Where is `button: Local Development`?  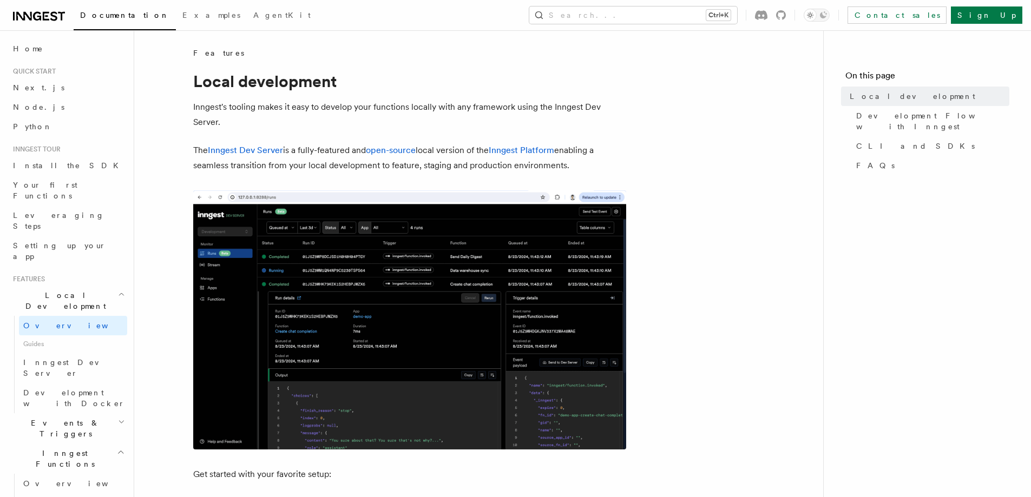
button: Local Development is located at coordinates (68, 301).